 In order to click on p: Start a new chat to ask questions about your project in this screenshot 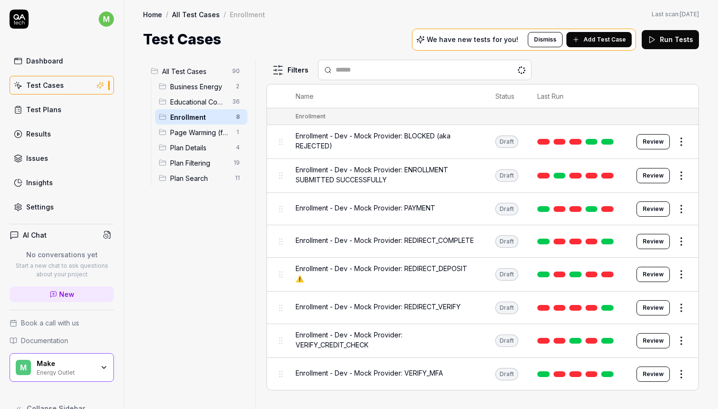, I will do `click(62, 270)`.